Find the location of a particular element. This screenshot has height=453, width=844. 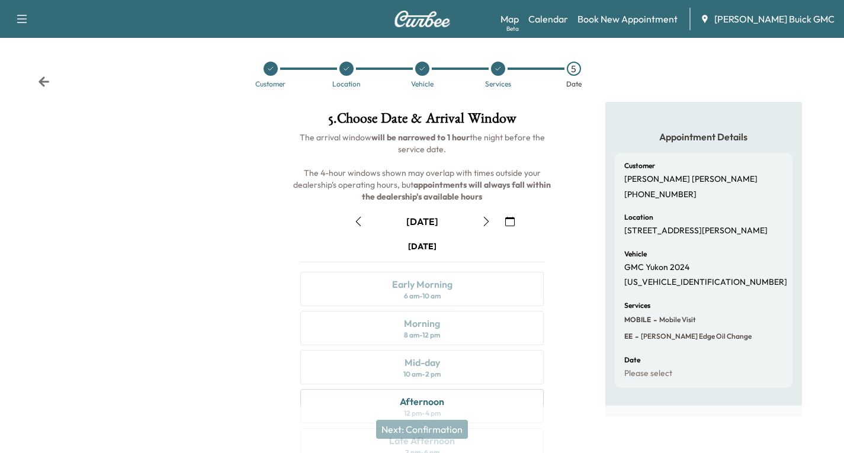

div: 5 is located at coordinates (574, 69).